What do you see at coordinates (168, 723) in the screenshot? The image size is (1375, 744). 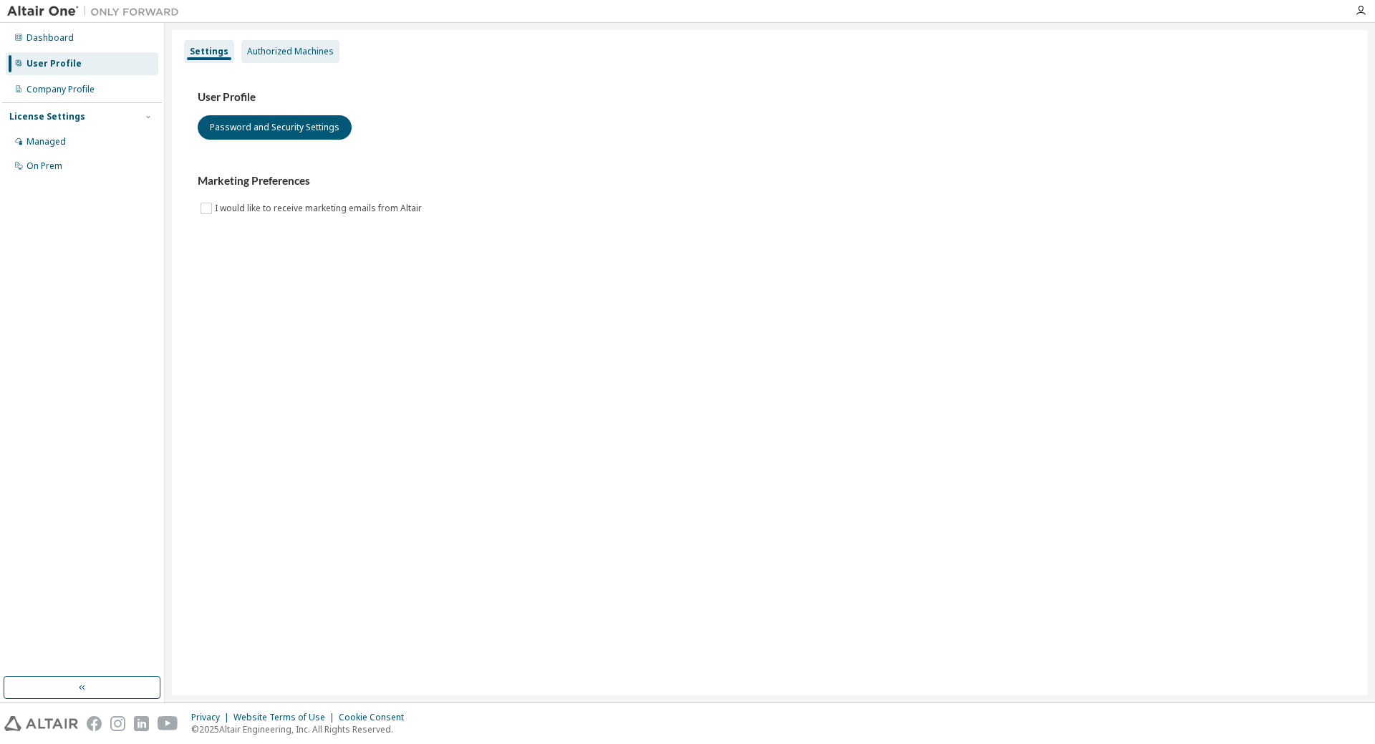 I see `img: youtube.svg` at bounding box center [168, 723].